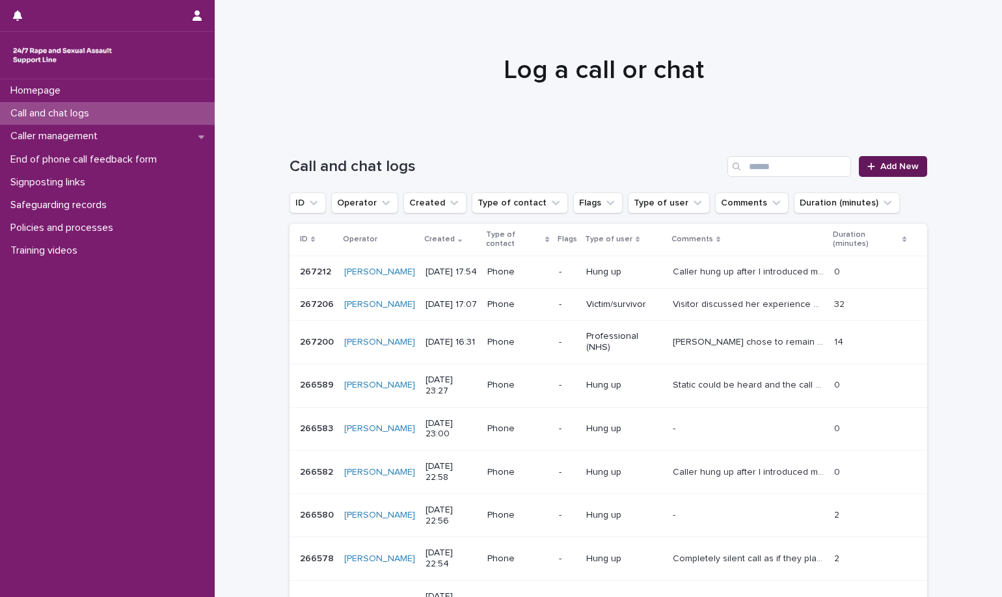 The height and width of the screenshot is (597, 1002). What do you see at coordinates (304, 239) in the screenshot?
I see `p: ID` at bounding box center [304, 239].